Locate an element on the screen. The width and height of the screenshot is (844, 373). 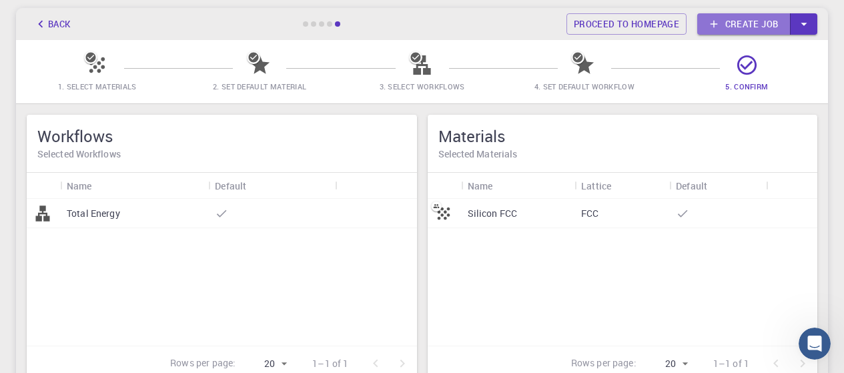
span: 3. Select Workflows is located at coordinates (422, 86).